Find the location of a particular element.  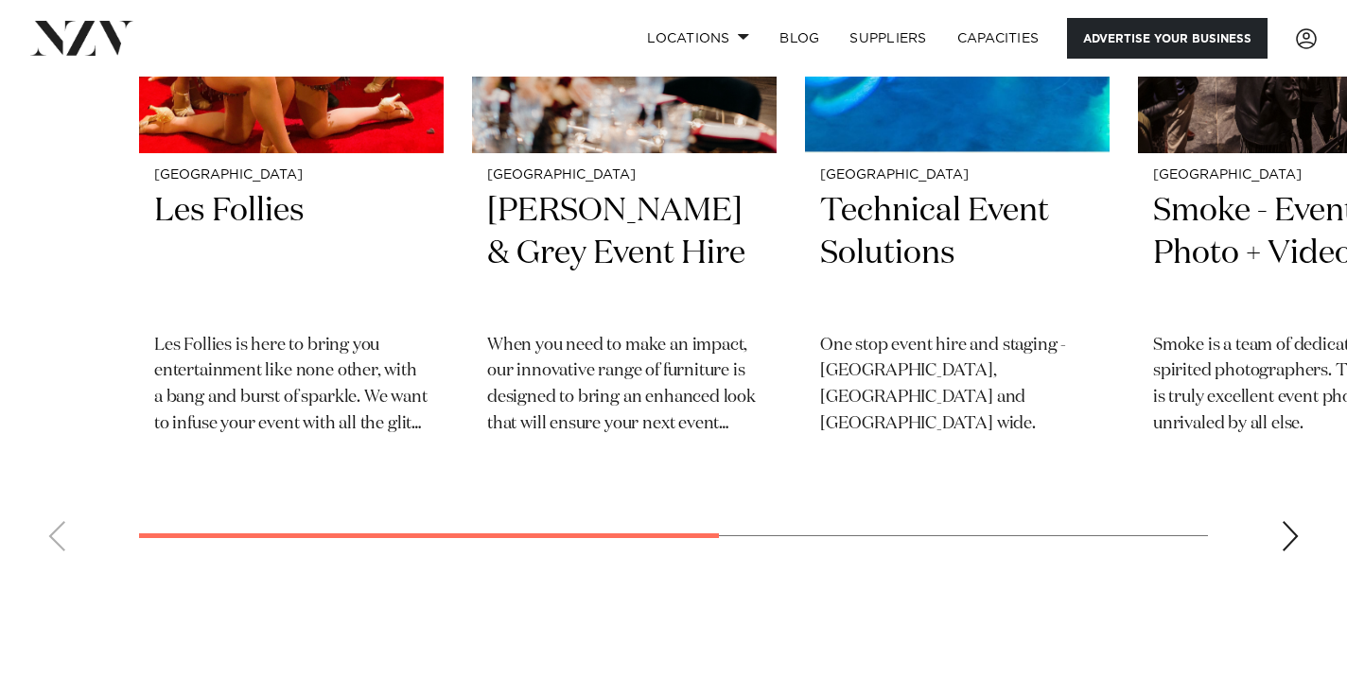

a: Capacities is located at coordinates (998, 38).